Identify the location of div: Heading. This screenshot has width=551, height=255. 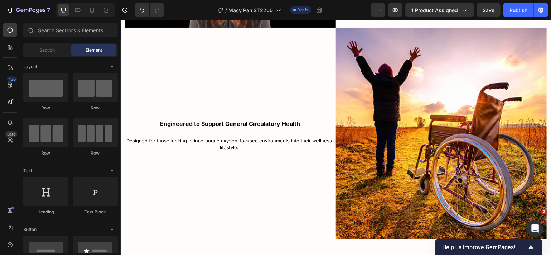
(46, 212).